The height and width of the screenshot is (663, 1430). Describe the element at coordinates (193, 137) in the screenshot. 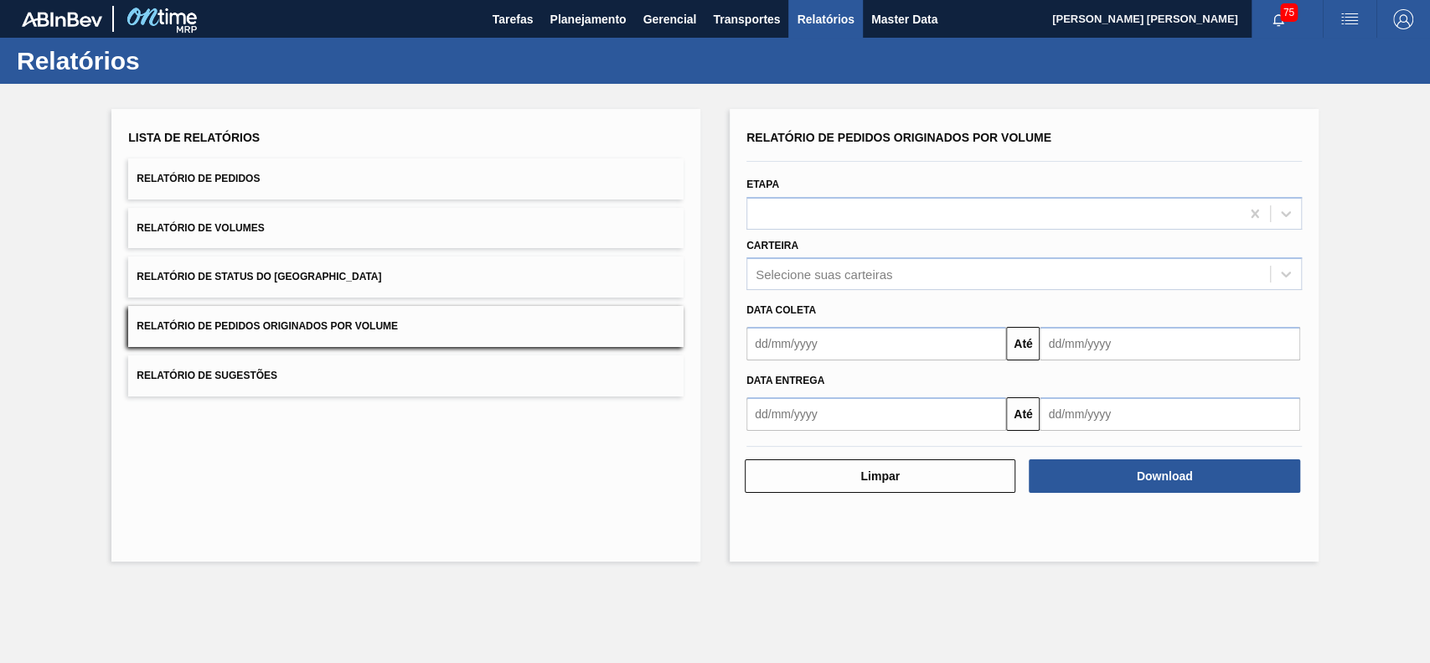

I see `span: Lista de Relatórios` at that location.